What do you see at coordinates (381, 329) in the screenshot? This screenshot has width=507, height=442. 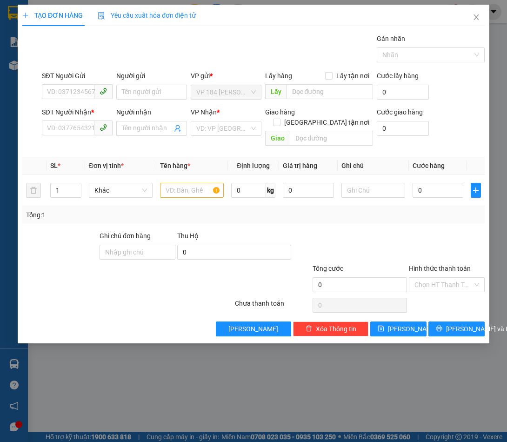 I see `span: save` at bounding box center [381, 329].